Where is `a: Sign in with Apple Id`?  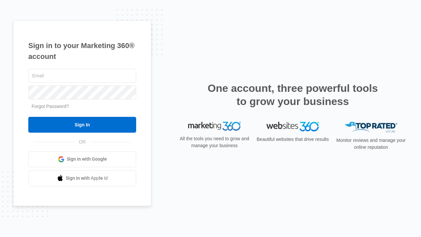
a: Sign in with Apple Id is located at coordinates (82, 178).